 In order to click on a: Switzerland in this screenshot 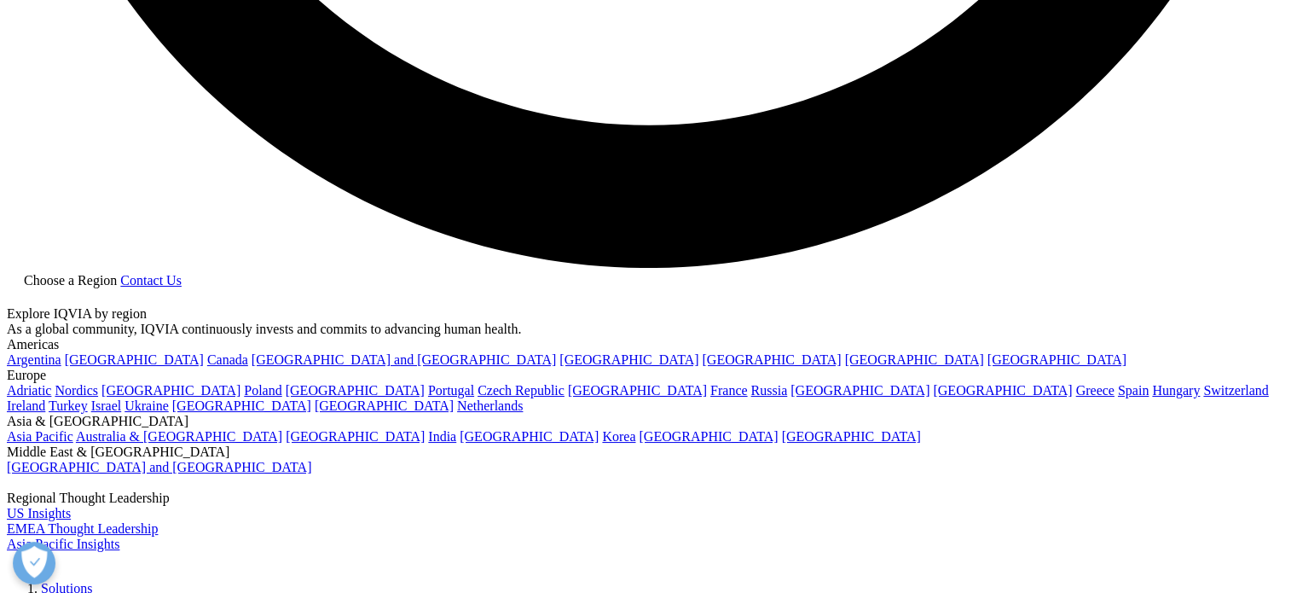, I will do `click(1235, 390)`.